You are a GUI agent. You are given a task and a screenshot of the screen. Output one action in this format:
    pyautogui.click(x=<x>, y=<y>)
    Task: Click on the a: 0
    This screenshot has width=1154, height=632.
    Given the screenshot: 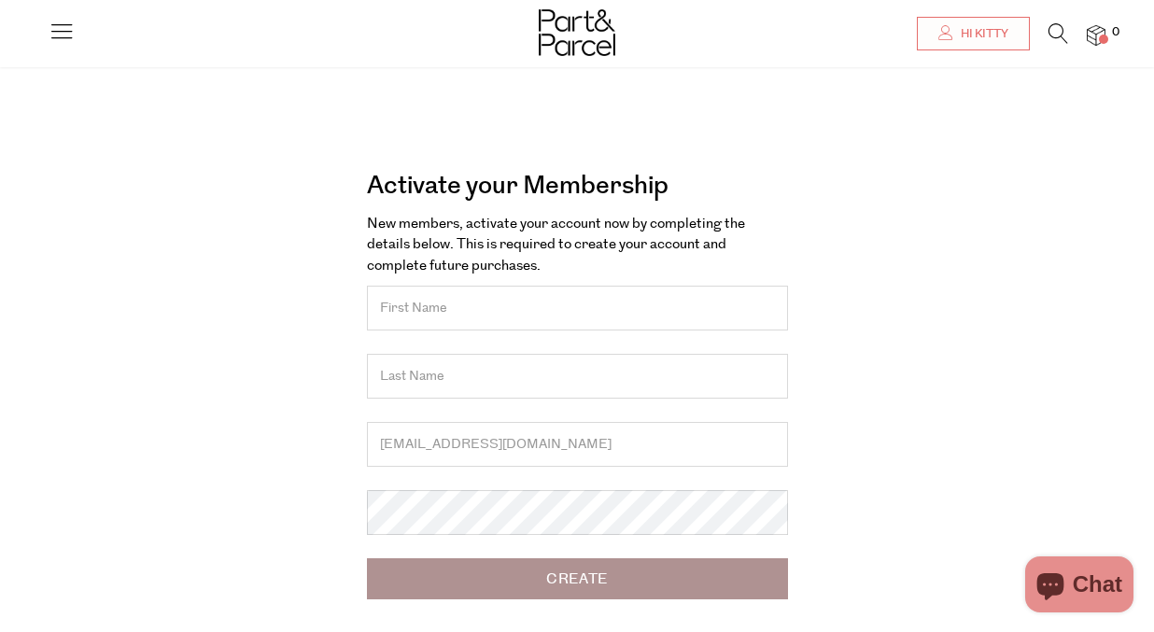 What is the action you would take?
    pyautogui.click(x=1096, y=35)
    